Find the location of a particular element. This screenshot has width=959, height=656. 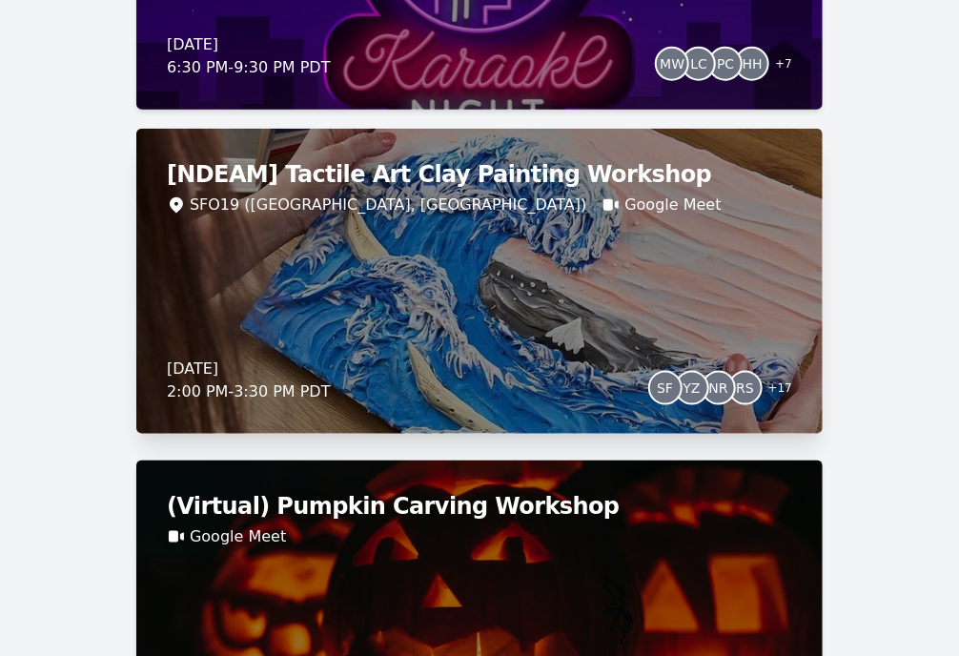

span: LC is located at coordinates (700, 64).